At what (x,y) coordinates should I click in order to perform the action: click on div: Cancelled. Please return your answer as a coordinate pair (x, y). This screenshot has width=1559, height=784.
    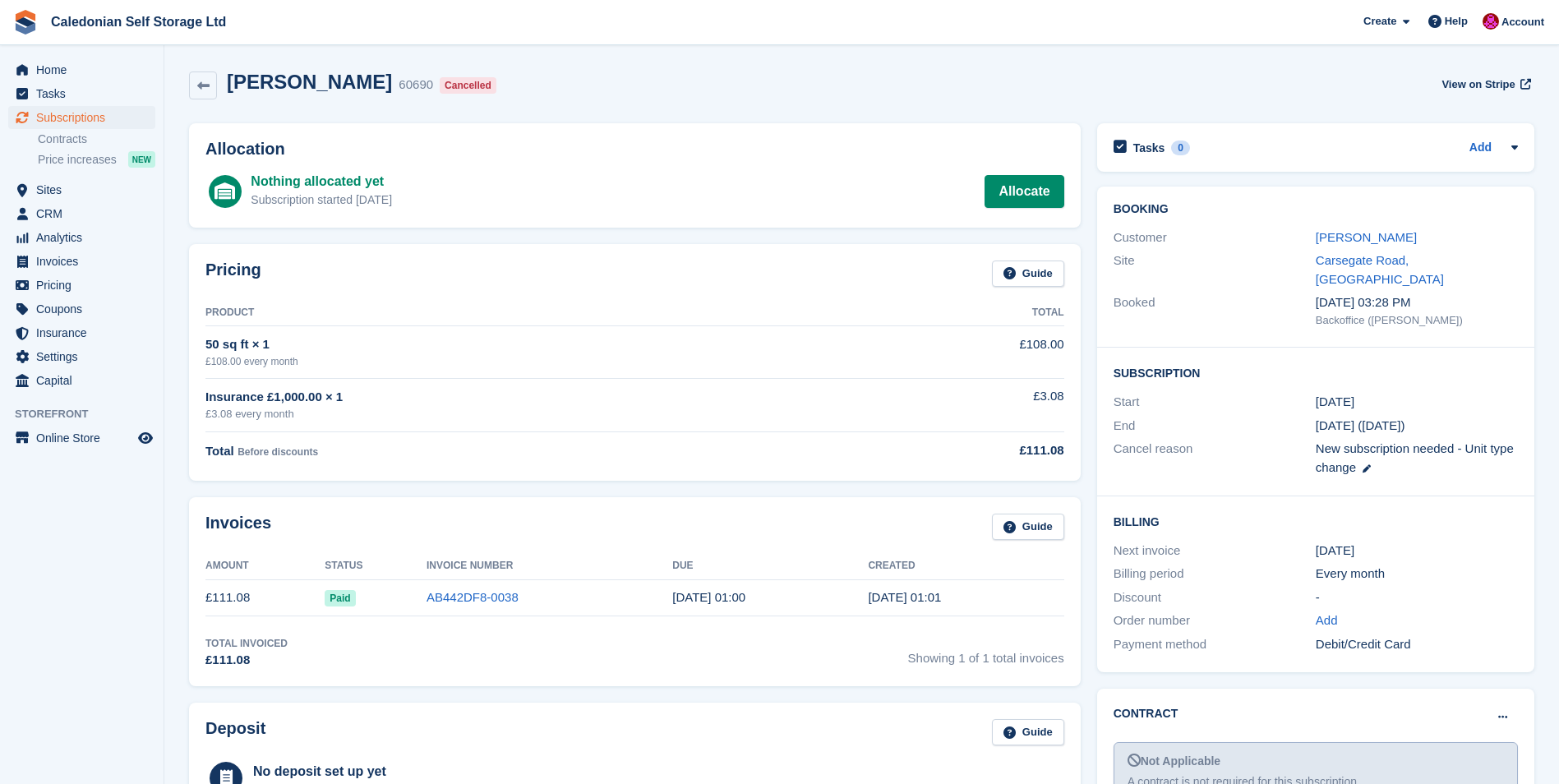
    Looking at the image, I should click on (468, 86).